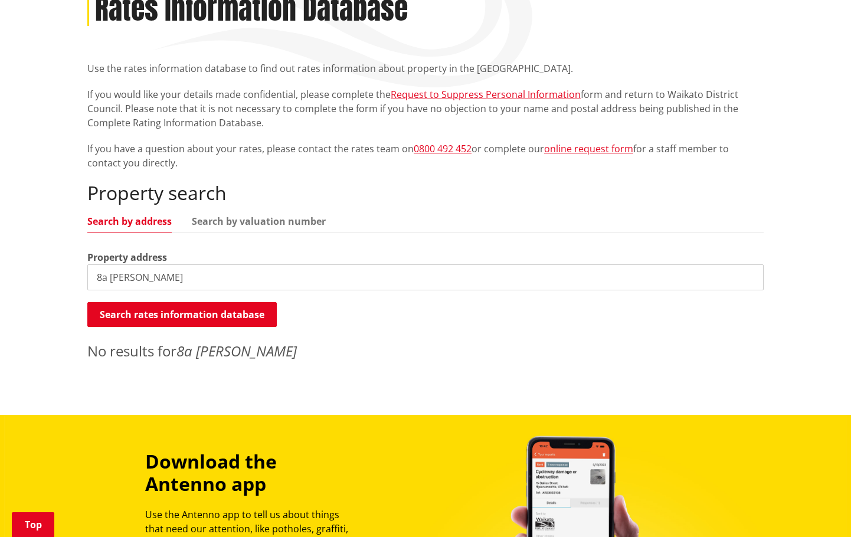  What do you see at coordinates (588, 149) in the screenshot?
I see `a: online request form` at bounding box center [588, 149].